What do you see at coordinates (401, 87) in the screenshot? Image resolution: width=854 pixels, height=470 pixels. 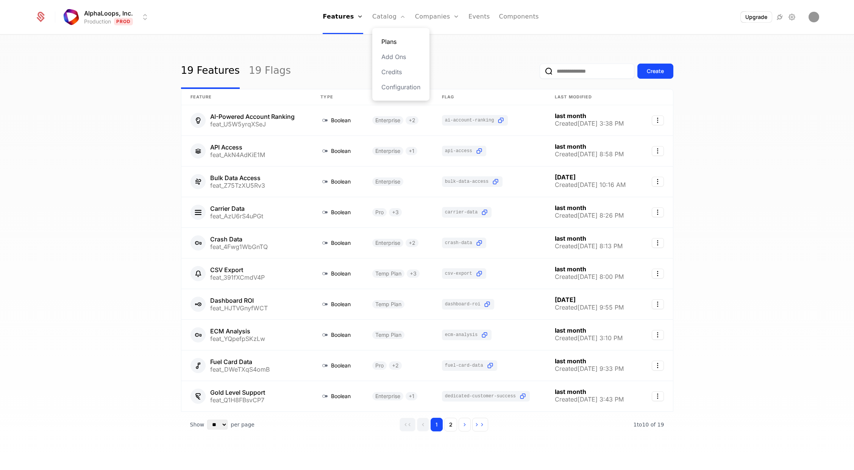 I see `a: Configuration` at bounding box center [401, 87].